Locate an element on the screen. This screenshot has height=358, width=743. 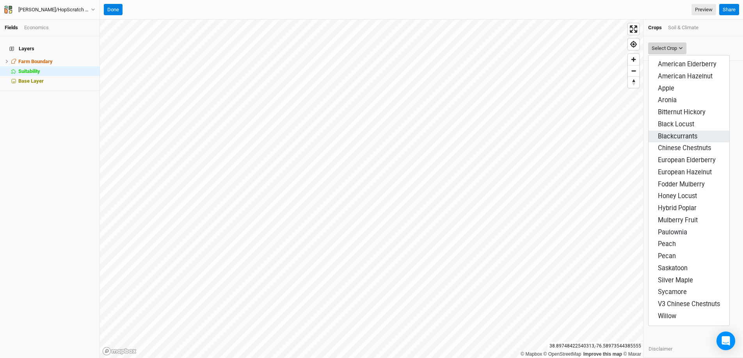
button: Disclaimer is located at coordinates (660, 349).